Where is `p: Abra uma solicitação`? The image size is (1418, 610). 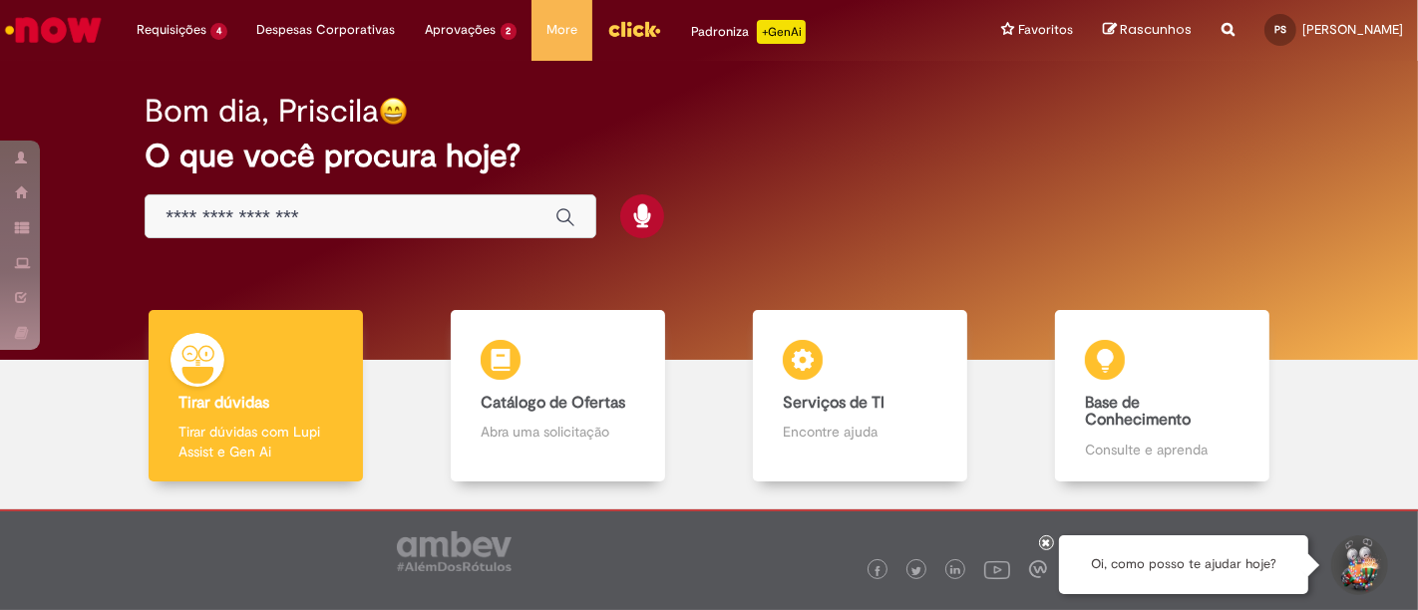 p: Abra uma solicitação is located at coordinates (558, 432).